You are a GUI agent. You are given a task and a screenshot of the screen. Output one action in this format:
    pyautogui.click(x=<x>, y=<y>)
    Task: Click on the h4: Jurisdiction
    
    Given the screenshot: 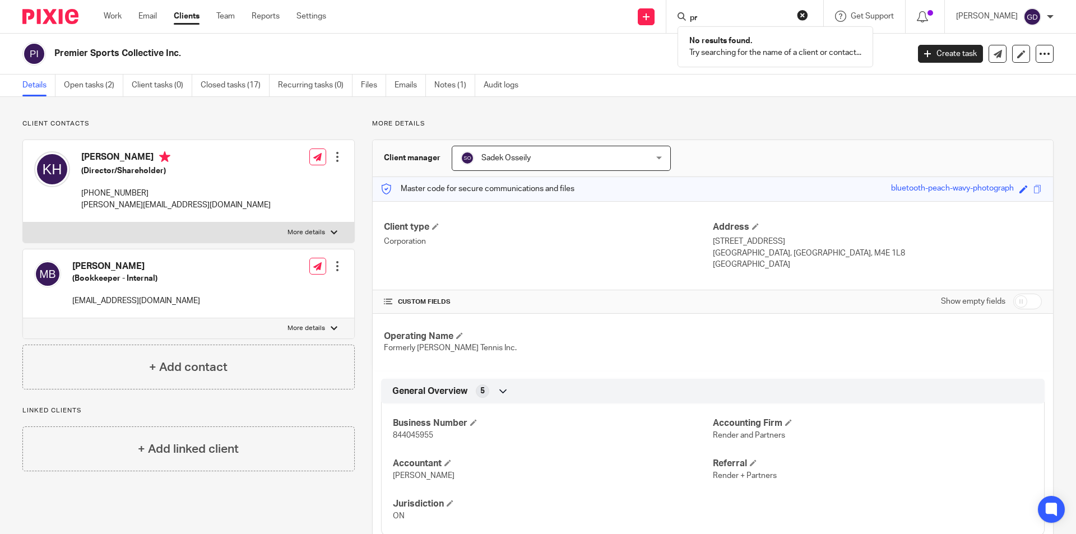 What is the action you would take?
    pyautogui.click(x=553, y=504)
    